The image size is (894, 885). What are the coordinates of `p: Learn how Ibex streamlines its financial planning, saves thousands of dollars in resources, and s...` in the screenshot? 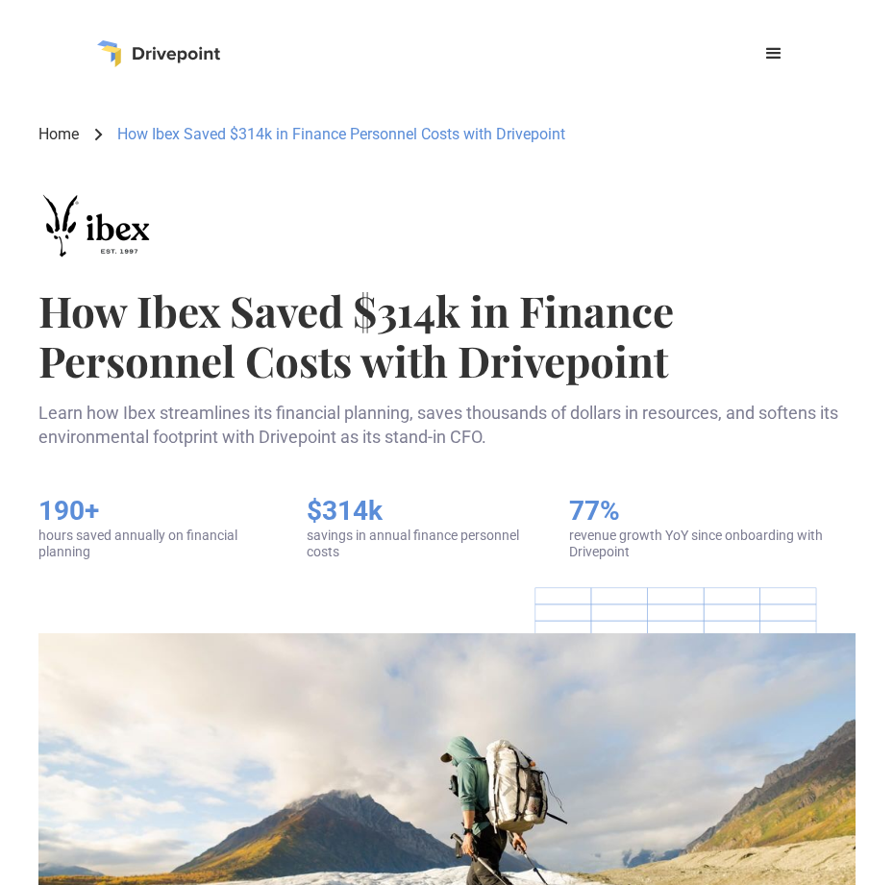 It's located at (447, 425).